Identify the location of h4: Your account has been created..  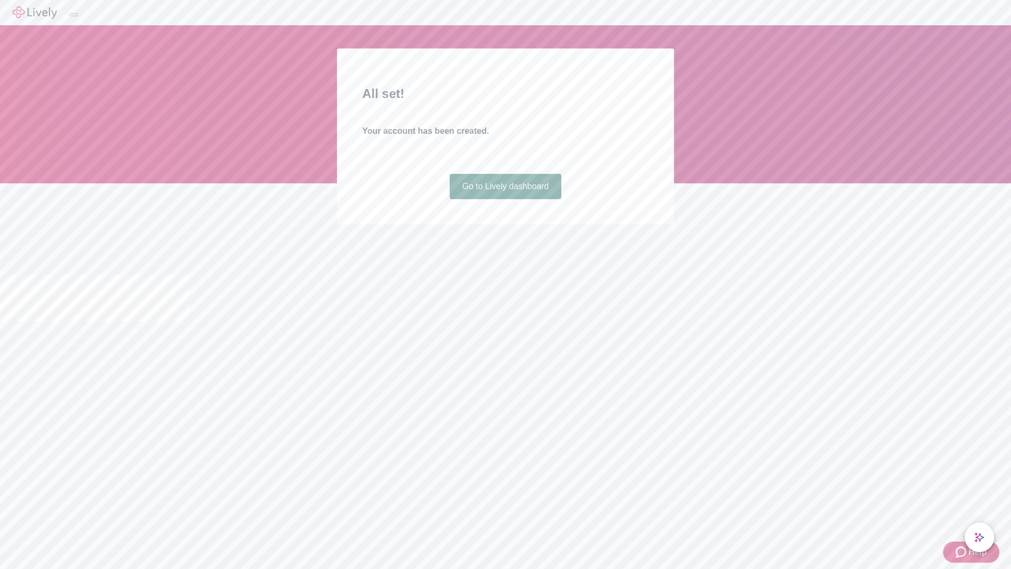
(506, 131).